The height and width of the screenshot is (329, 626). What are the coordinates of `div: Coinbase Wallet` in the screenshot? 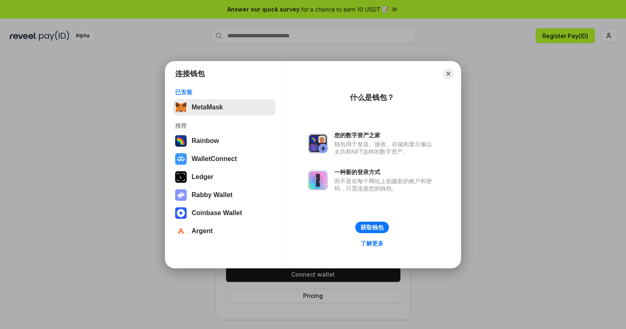 It's located at (217, 213).